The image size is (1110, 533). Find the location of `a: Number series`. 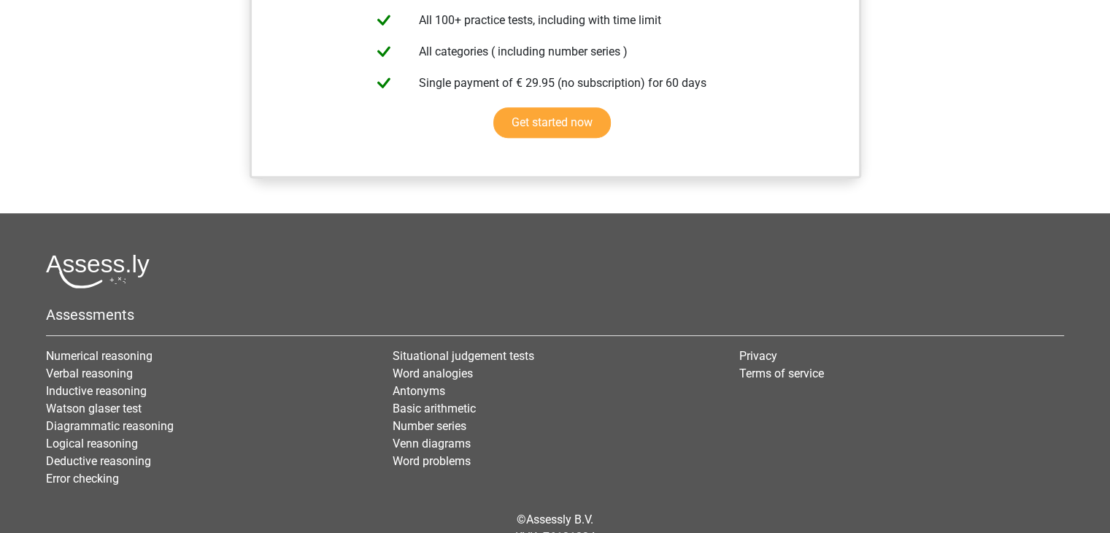

a: Number series is located at coordinates (429, 426).